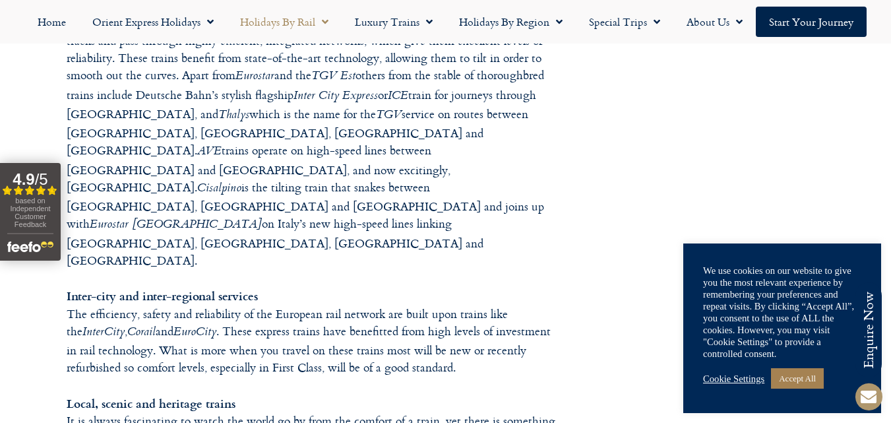 The image size is (891, 423). I want to click on a: About Us, so click(714, 22).